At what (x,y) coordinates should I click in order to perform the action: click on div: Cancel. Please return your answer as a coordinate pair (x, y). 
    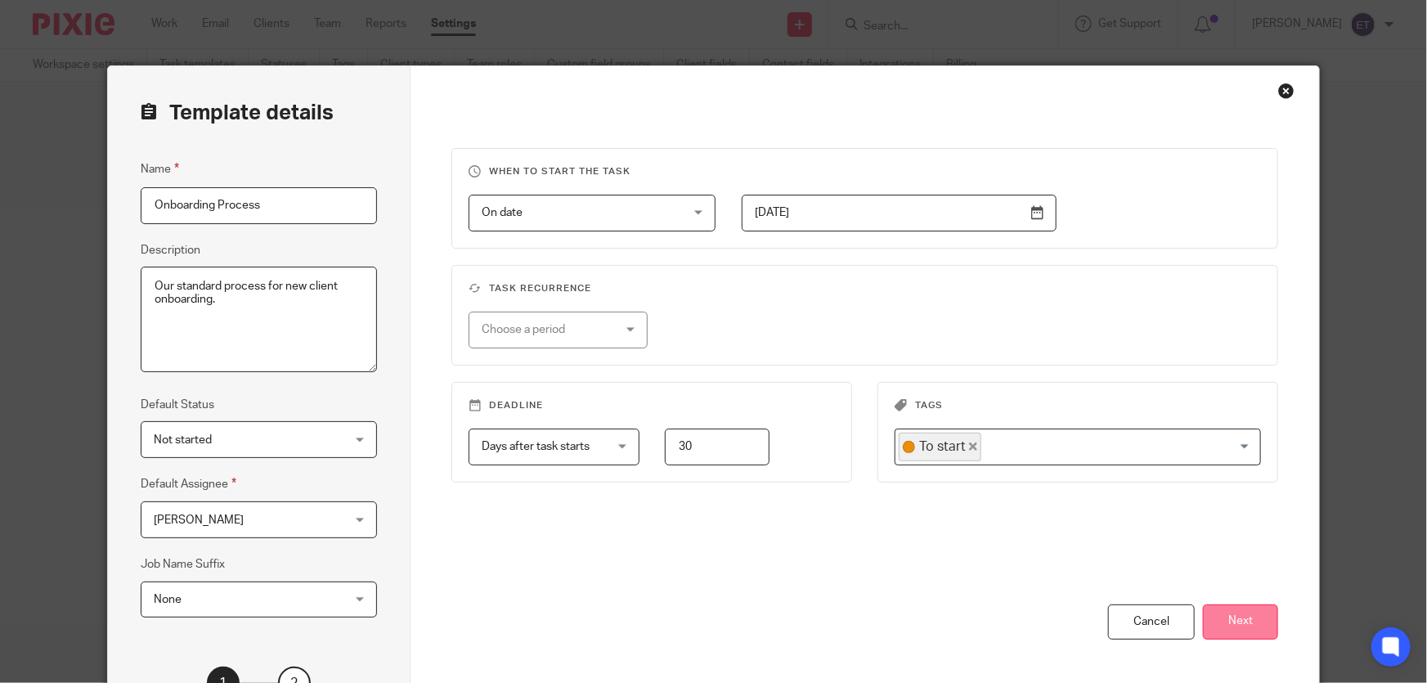
    Looking at the image, I should click on (1152, 622).